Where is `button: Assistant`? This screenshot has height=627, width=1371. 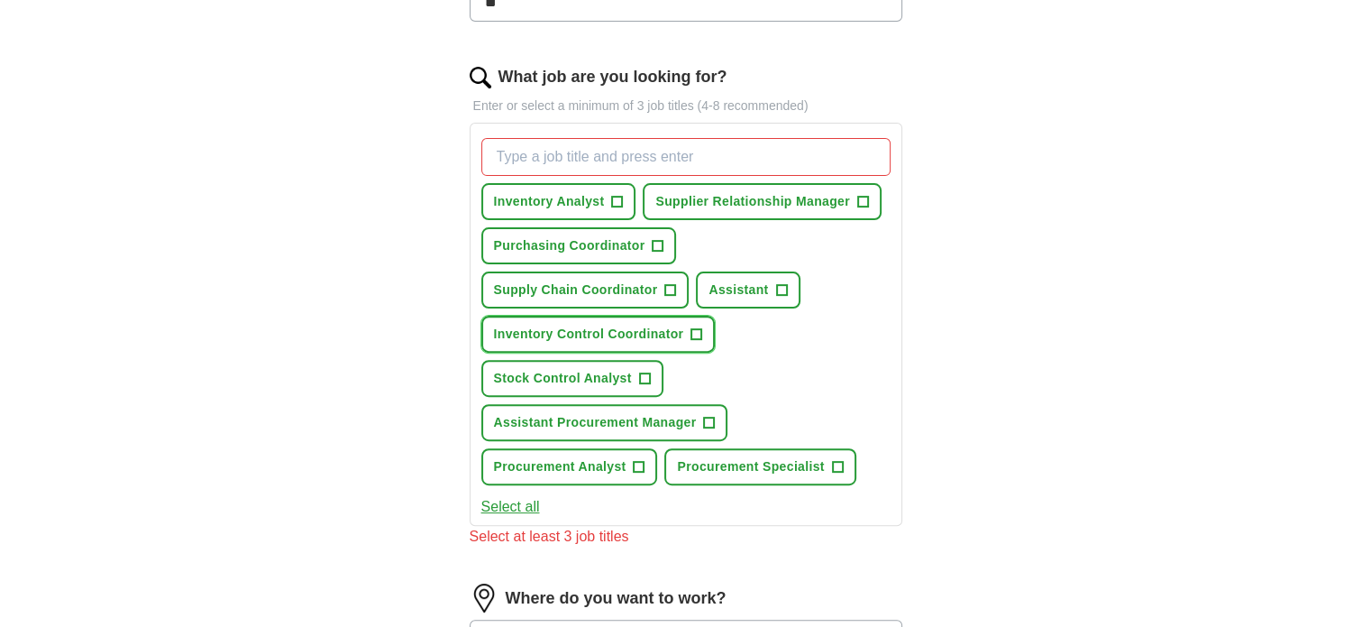 button: Assistant is located at coordinates (747, 289).